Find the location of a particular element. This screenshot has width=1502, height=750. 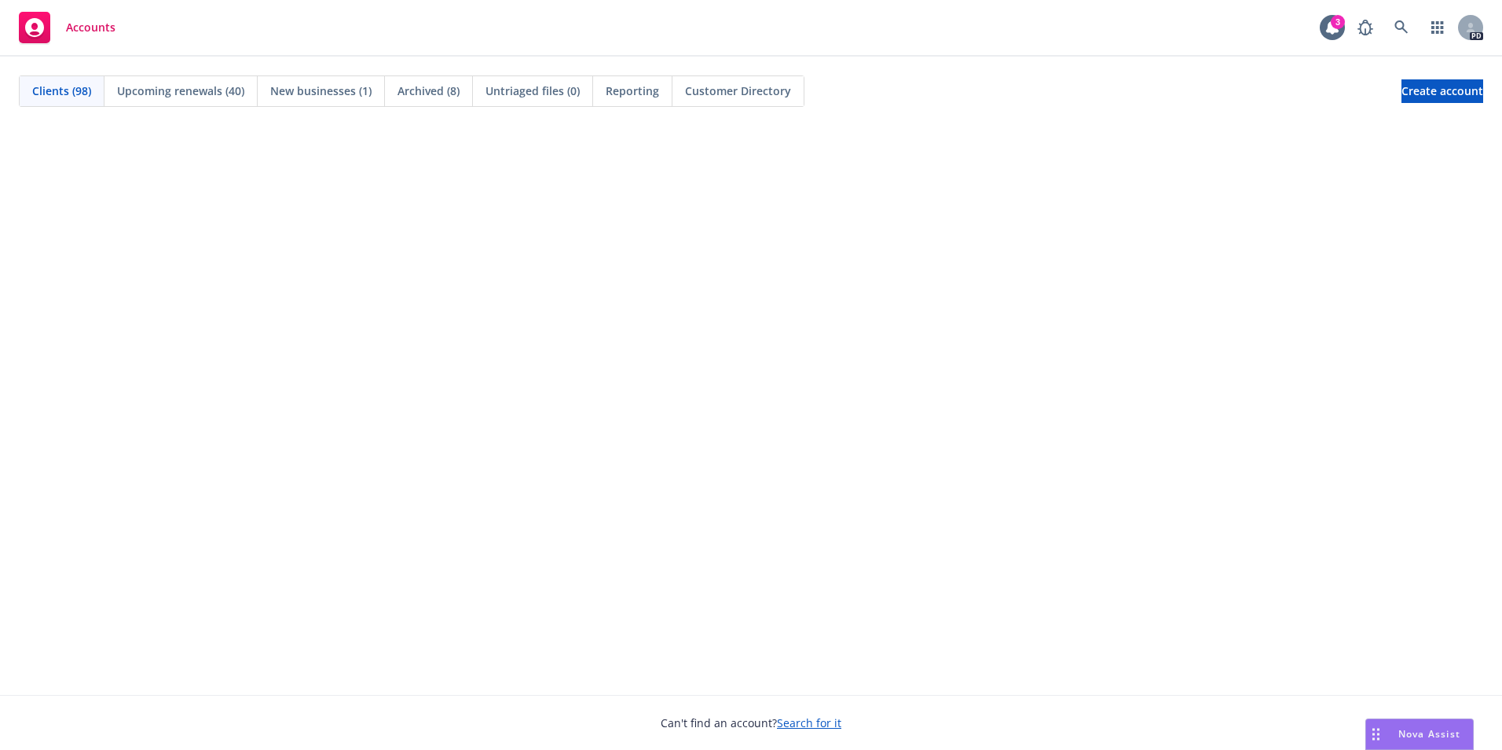

span: Archived (8) is located at coordinates (428, 90).